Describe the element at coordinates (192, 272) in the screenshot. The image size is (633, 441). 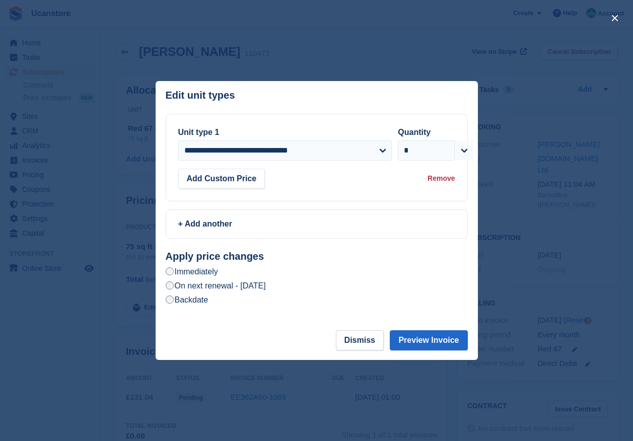
I see `label: Immediately` at that location.